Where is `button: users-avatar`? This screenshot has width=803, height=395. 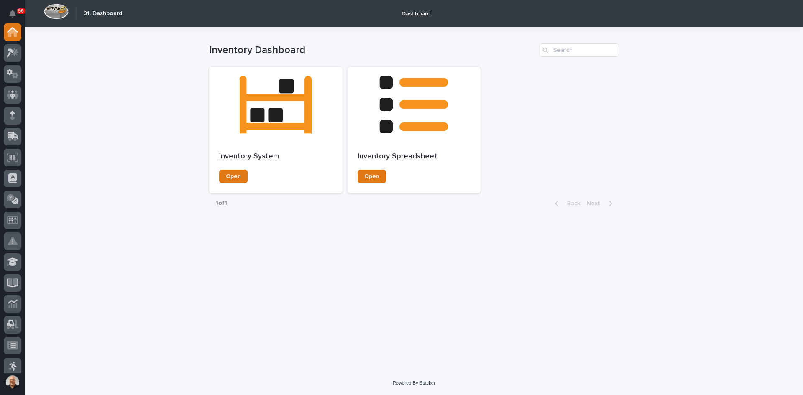 button: users-avatar is located at coordinates (13, 382).